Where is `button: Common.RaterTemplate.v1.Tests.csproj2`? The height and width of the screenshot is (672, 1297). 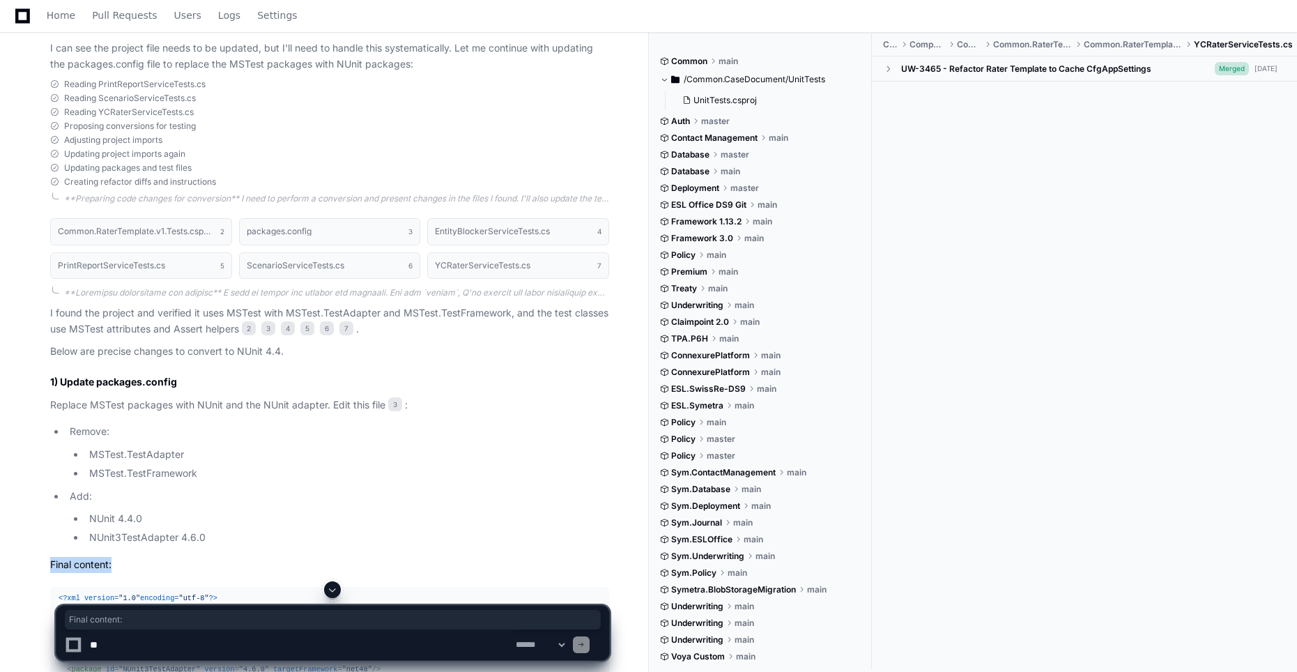 button: Common.RaterTemplate.v1.Tests.csproj2 is located at coordinates (141, 231).